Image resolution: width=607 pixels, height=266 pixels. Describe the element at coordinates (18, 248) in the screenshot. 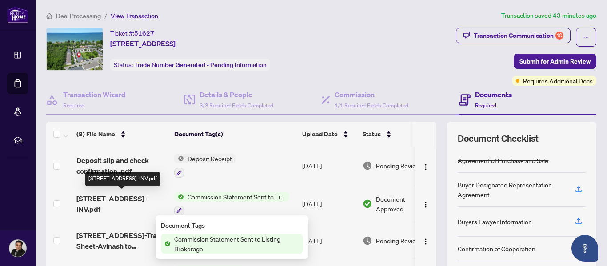

I see `img: Profile Icon` at that location.